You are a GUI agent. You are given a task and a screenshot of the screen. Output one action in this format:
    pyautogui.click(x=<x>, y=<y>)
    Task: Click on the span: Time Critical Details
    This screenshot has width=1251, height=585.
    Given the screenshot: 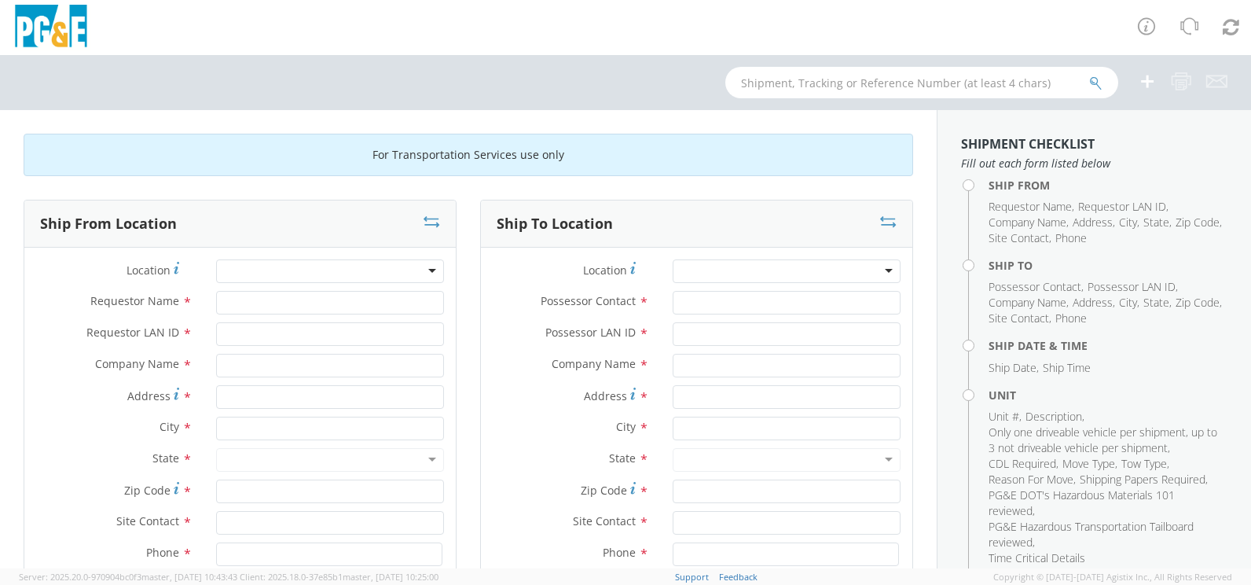 What is the action you would take?
    pyautogui.click(x=1037, y=557)
    